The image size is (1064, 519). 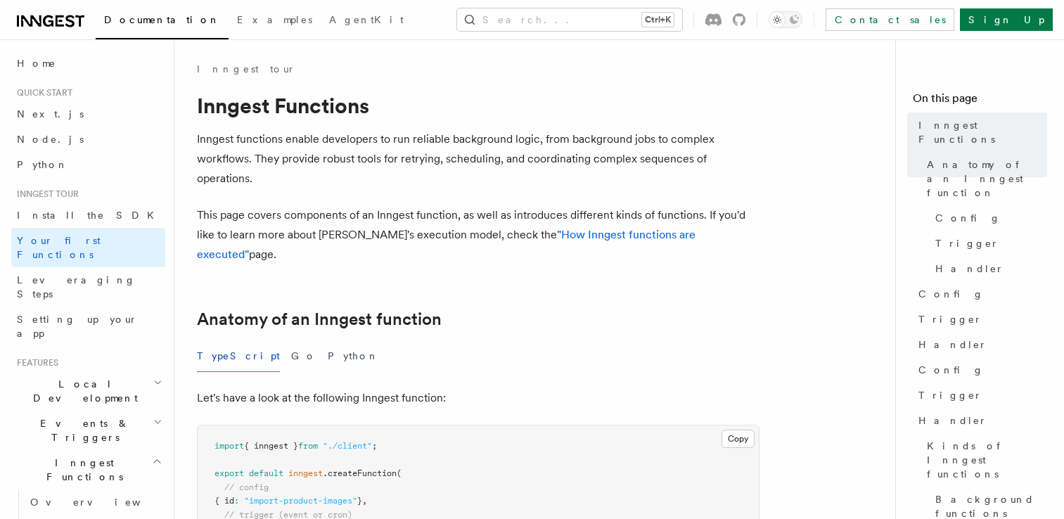 I want to click on button: Local Development, so click(x=88, y=391).